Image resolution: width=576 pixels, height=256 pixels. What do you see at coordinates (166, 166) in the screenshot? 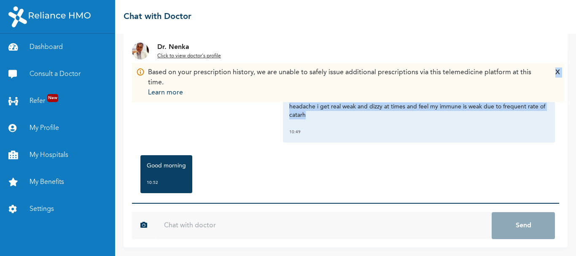
I see `p: Good morning` at bounding box center [166, 166].